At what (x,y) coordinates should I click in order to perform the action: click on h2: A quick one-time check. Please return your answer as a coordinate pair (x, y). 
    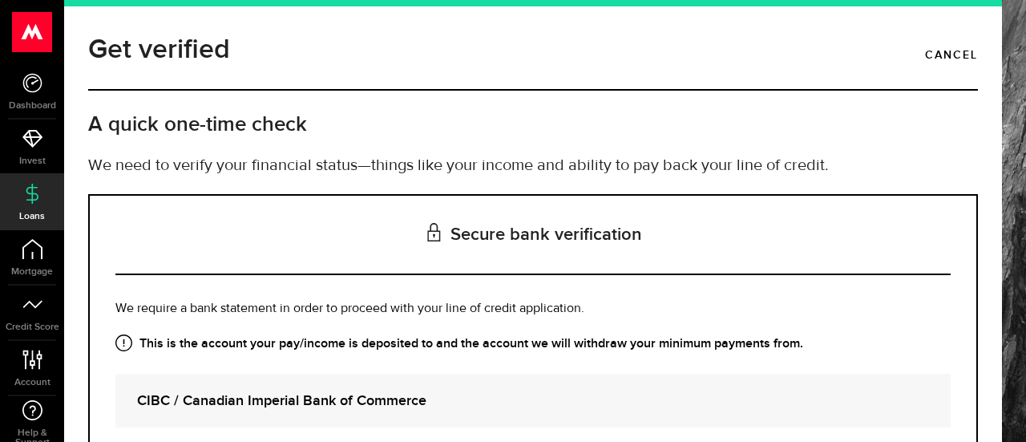
    Looking at the image, I should click on (533, 124).